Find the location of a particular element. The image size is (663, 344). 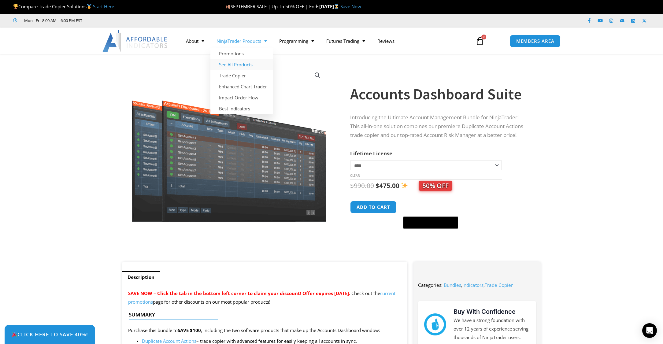

a: Save Now is located at coordinates (351, 6).